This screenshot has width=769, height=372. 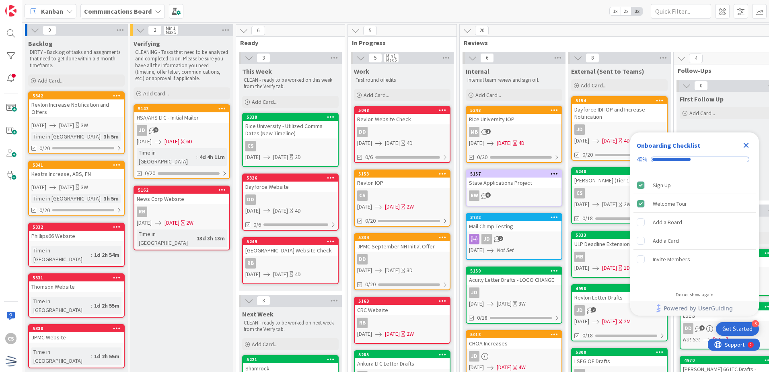 I want to click on div: 5248Rice University IOP, so click(x=514, y=115).